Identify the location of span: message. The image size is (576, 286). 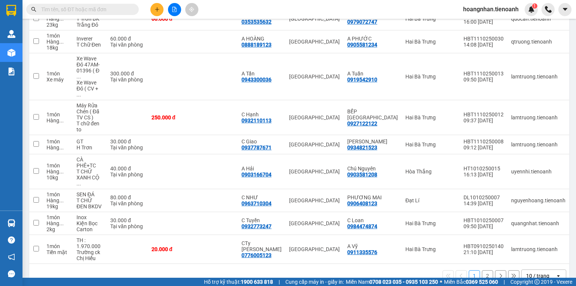
(11, 273).